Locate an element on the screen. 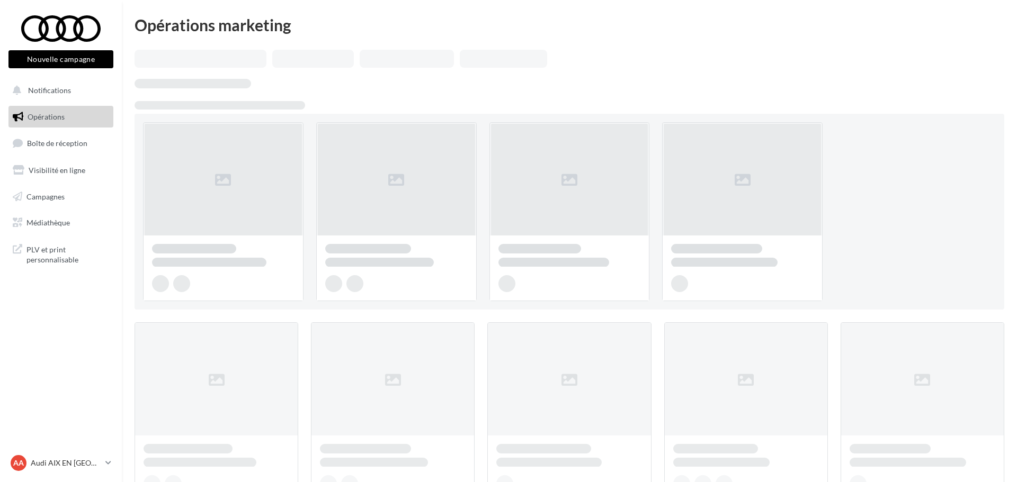  span: Médiathèque is located at coordinates (48, 222).